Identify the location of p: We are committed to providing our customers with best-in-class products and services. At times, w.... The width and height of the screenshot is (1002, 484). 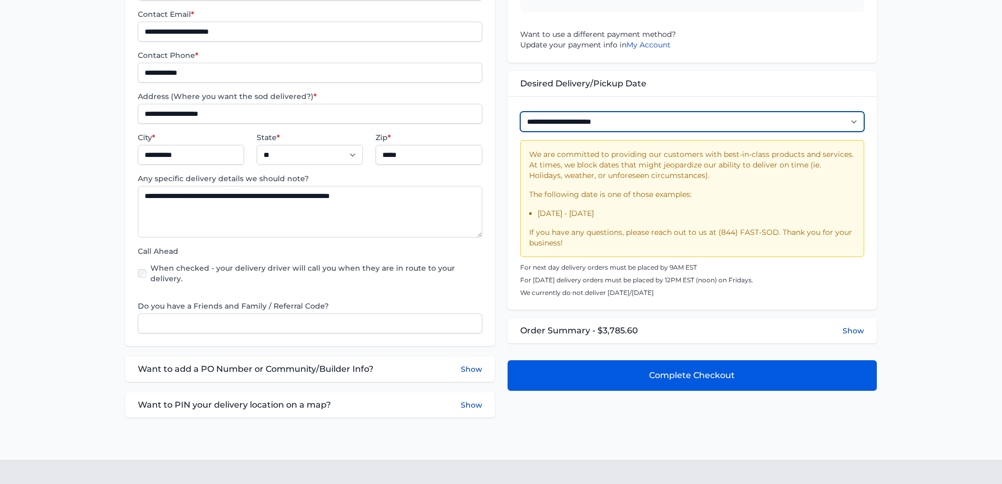
(692, 165).